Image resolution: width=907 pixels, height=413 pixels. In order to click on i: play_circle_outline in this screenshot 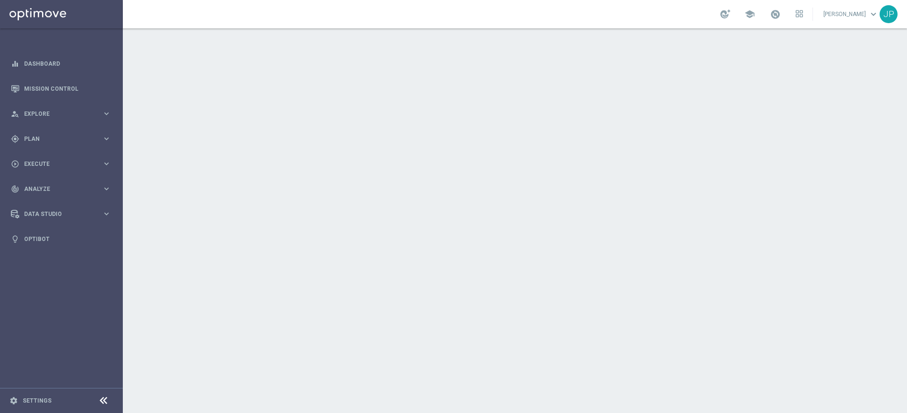, I will do `click(15, 164)`.